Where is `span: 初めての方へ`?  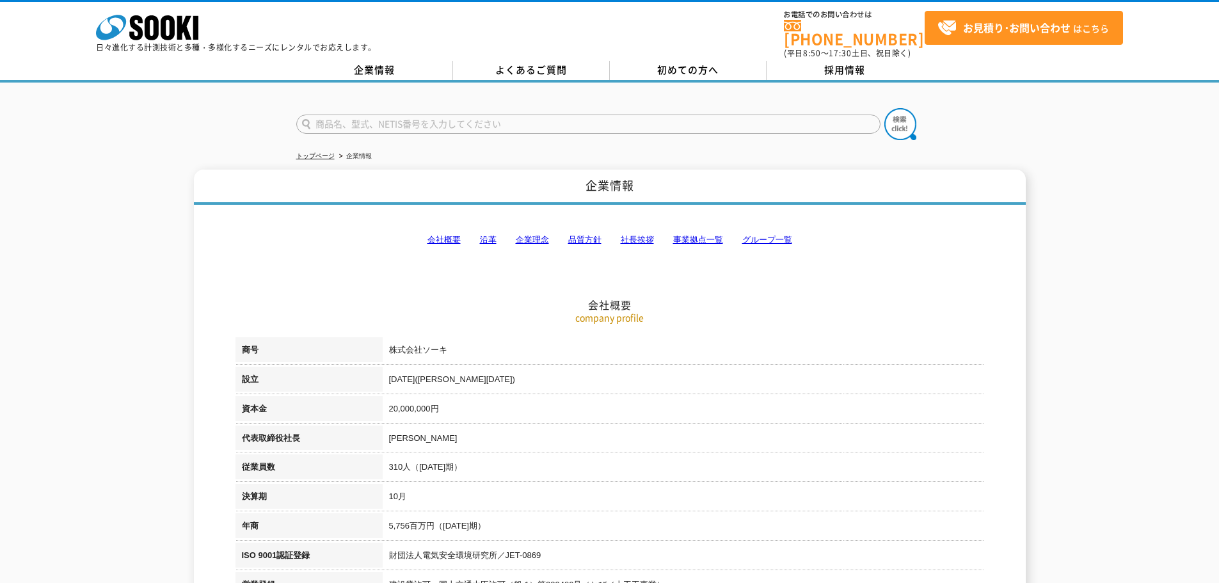
span: 初めての方へ is located at coordinates (688, 70).